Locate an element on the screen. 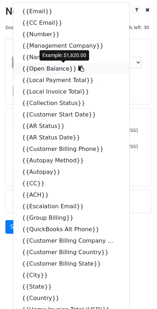  a: {{Customer Billing Phone}} is located at coordinates (71, 149).